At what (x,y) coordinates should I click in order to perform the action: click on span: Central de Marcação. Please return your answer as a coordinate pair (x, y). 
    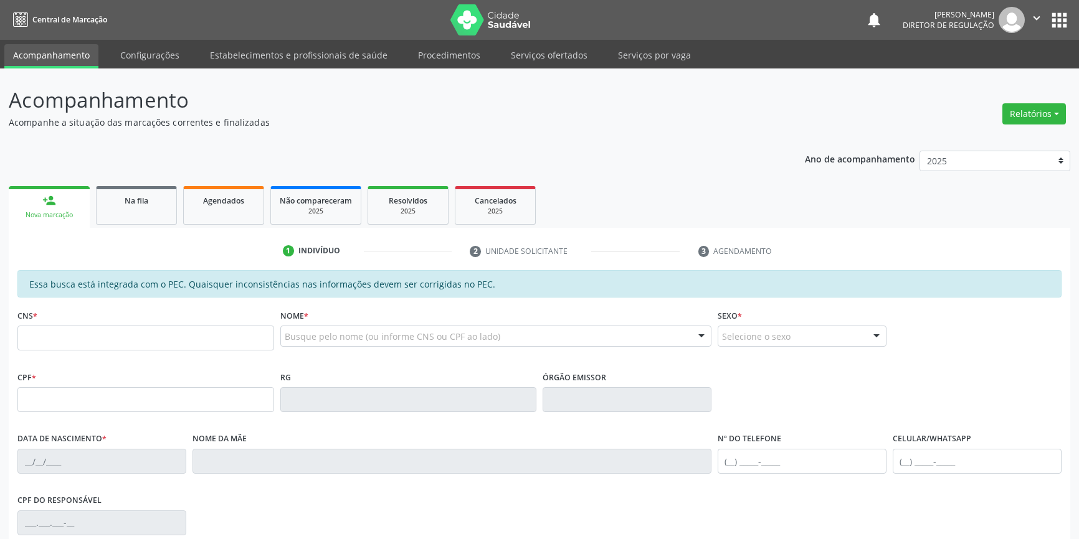
    Looking at the image, I should click on (70, 19).